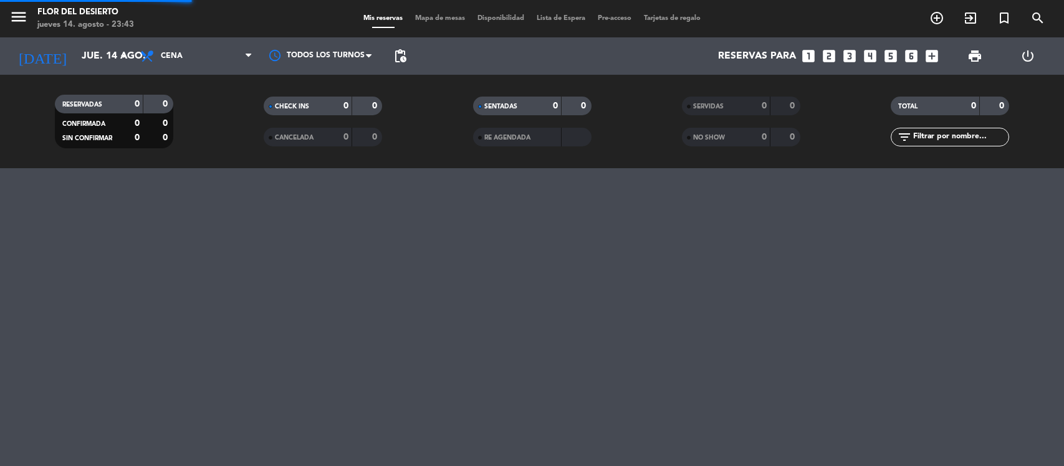 The height and width of the screenshot is (466, 1064). What do you see at coordinates (440, 18) in the screenshot?
I see `span: Mapa de mesas` at bounding box center [440, 18].